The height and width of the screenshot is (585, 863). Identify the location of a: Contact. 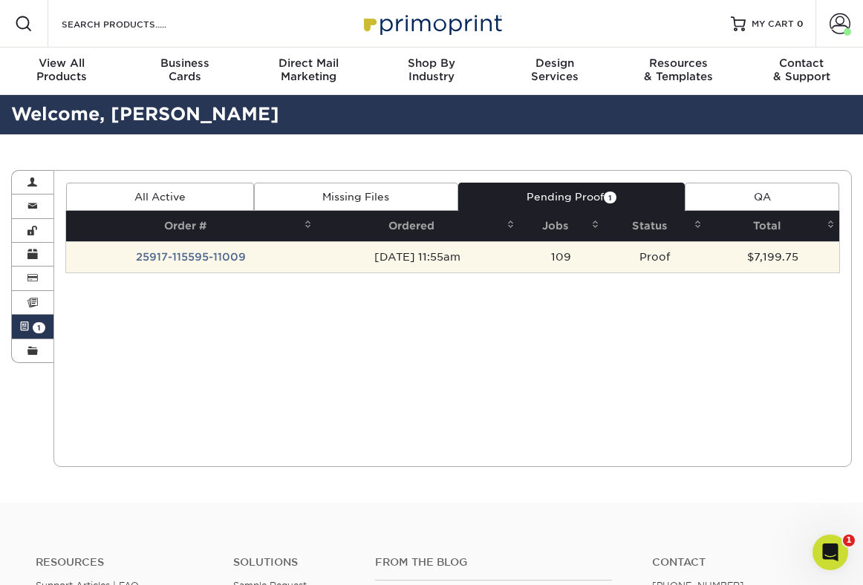
(739, 562).